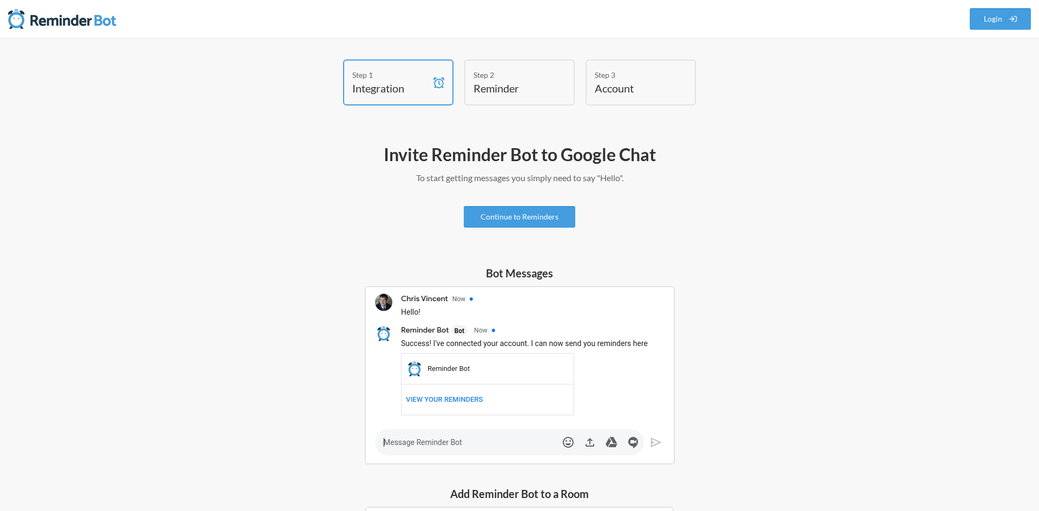  Describe the element at coordinates (390, 88) in the screenshot. I see `h4: Integration` at that location.